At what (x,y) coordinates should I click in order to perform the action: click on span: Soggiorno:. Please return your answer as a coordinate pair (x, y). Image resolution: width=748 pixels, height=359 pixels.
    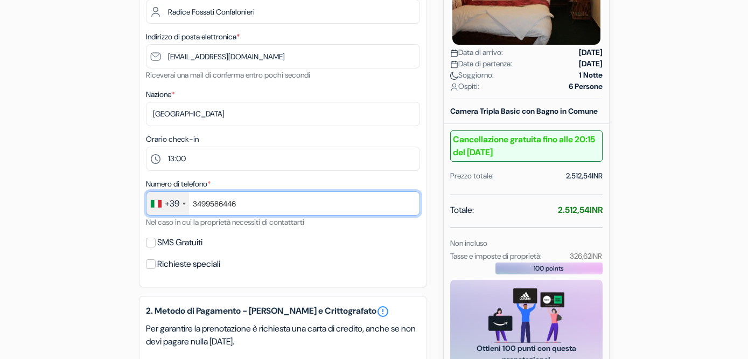
    Looking at the image, I should click on (472, 75).